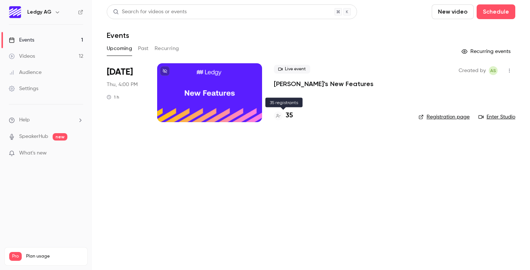  What do you see at coordinates (167, 49) in the screenshot?
I see `button: Recurring` at bounding box center [167, 49].